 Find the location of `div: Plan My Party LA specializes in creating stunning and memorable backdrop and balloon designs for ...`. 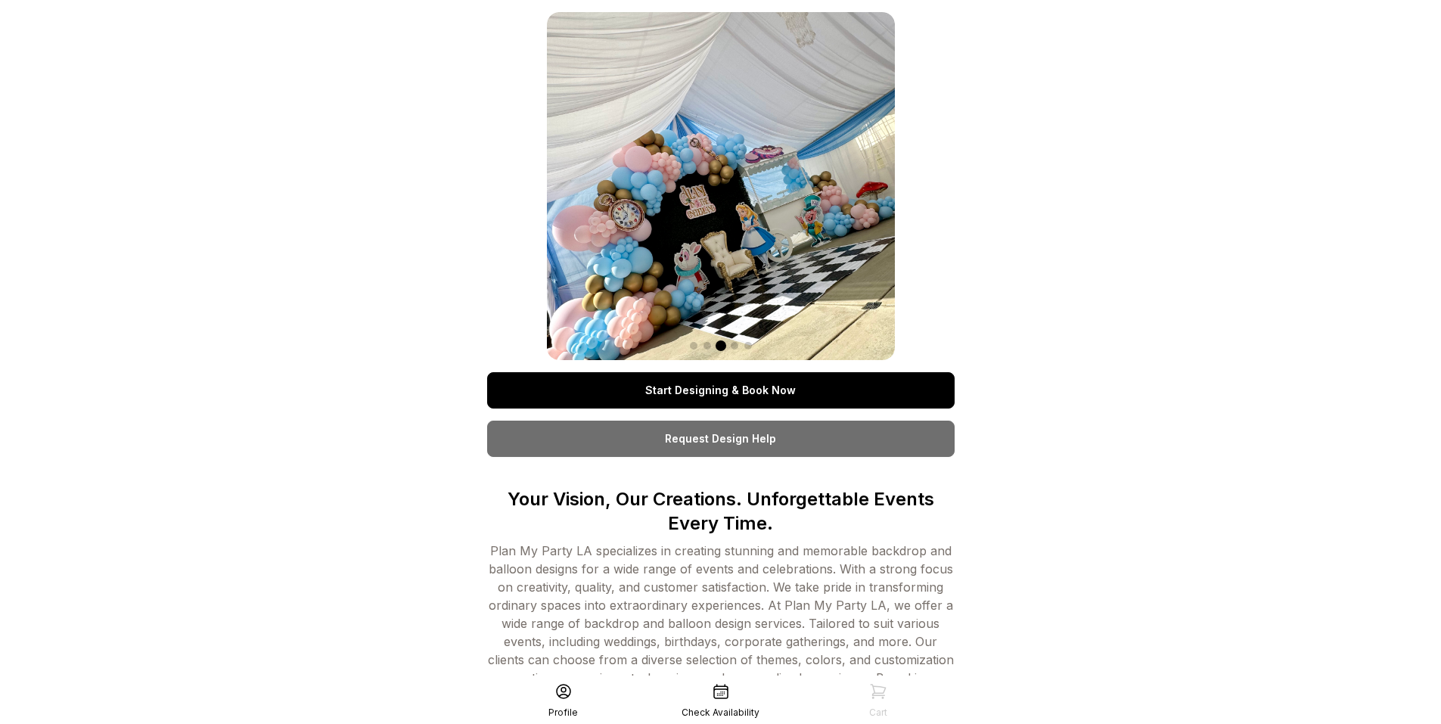

div: Plan My Party LA specializes in creating stunning and memorable backdrop and balloon designs for ... is located at coordinates (721, 632).